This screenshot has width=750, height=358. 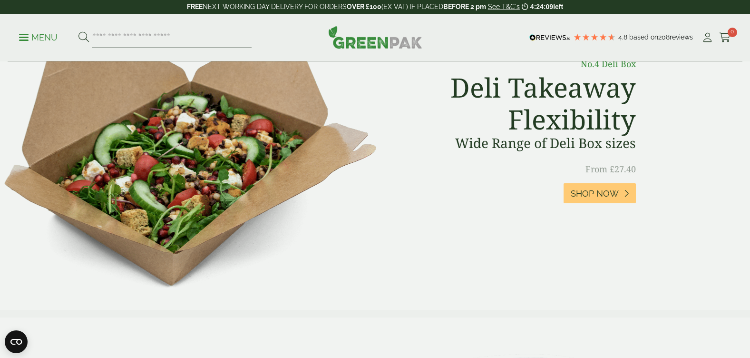 What do you see at coordinates (532, 64) in the screenshot?
I see `p: No.4 Deli Box` at bounding box center [532, 64].